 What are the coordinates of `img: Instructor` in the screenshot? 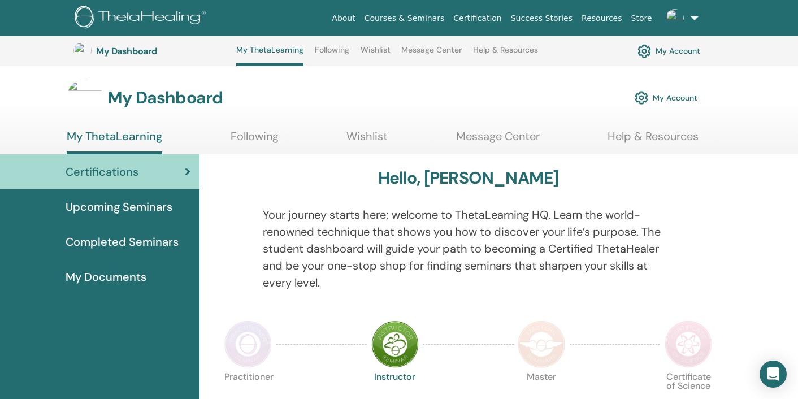 It's located at (395, 344).